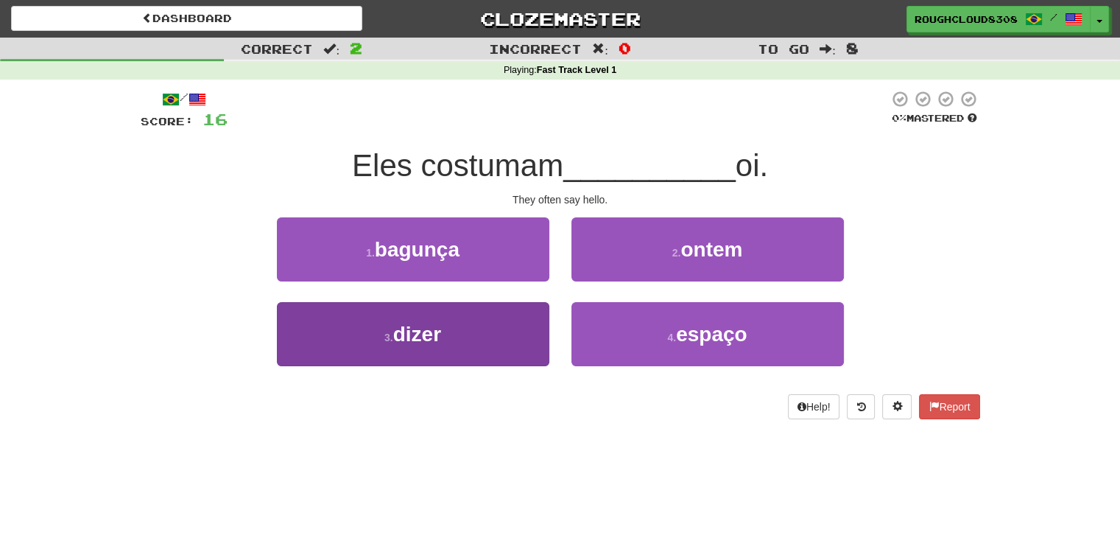 This screenshot has width=1120, height=538. Describe the element at coordinates (712, 334) in the screenshot. I see `span: espaço` at that location.